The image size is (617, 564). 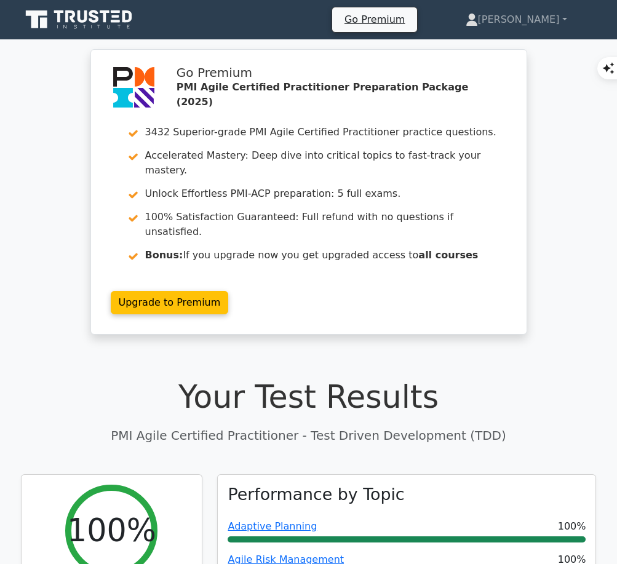 What do you see at coordinates (375, 19) in the screenshot?
I see `a: Go Premium` at bounding box center [375, 19].